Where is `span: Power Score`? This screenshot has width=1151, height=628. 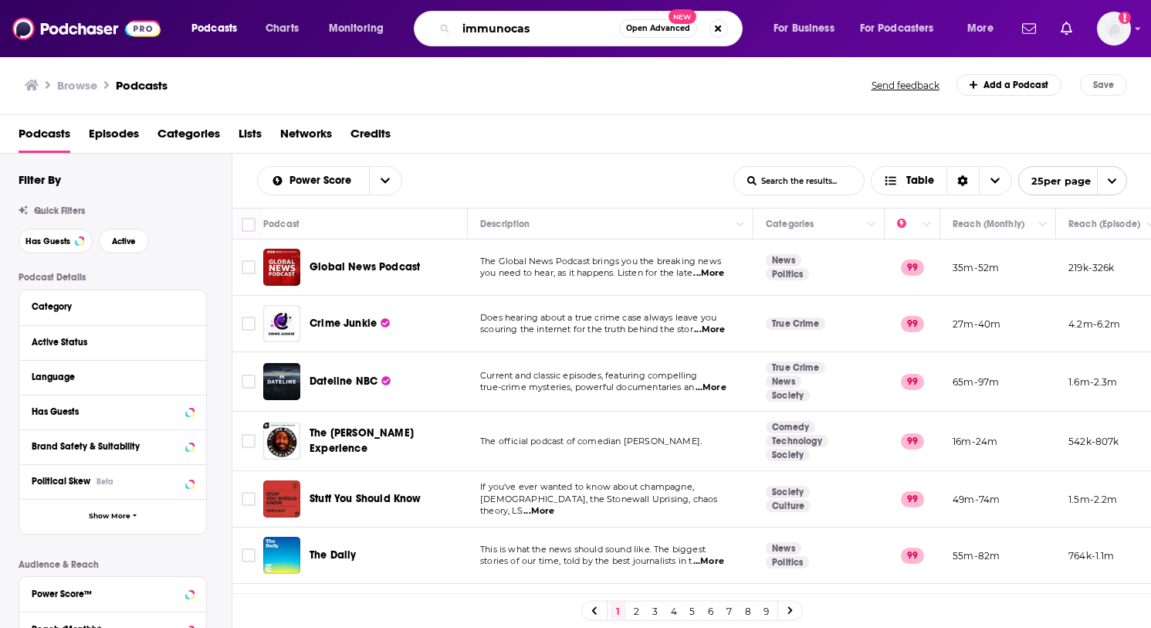 span: Power Score is located at coordinates (323, 181).